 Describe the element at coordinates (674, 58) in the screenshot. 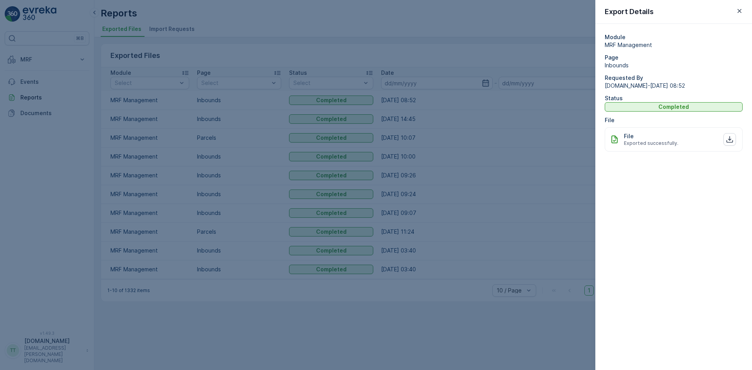

I see `p: Page` at that location.